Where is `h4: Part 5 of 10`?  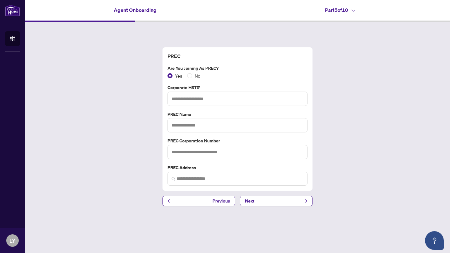
h4: Part 5 of 10 is located at coordinates (340, 10).